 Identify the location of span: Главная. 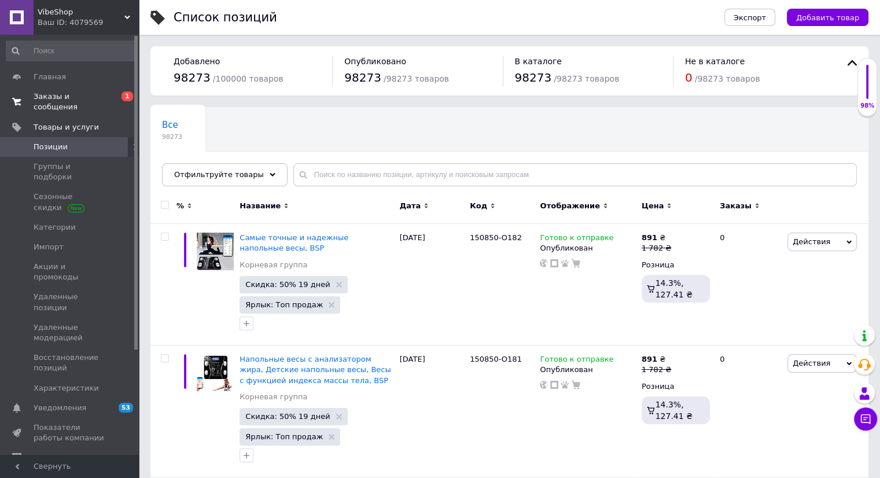
(50, 77).